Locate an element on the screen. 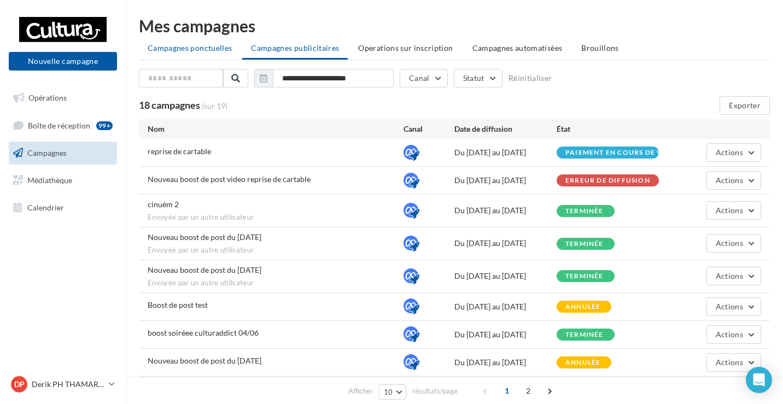  span: Nouveau boost de post du 27/05/2025 is located at coordinates (205, 360).